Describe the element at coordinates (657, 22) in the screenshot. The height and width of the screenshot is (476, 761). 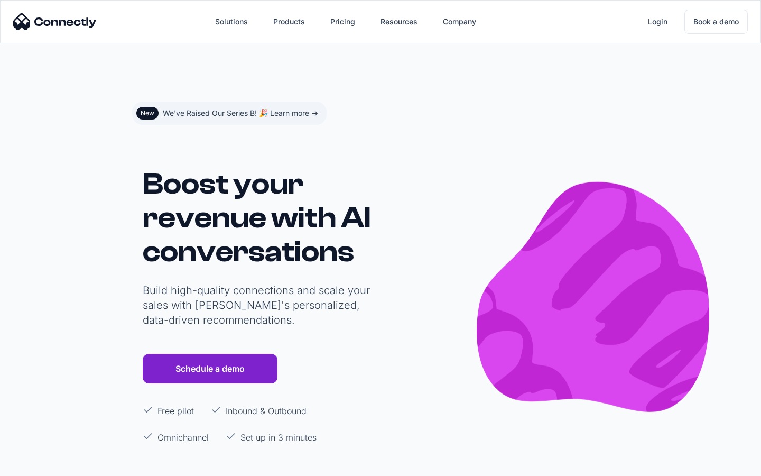
I see `a: Login` at that location.